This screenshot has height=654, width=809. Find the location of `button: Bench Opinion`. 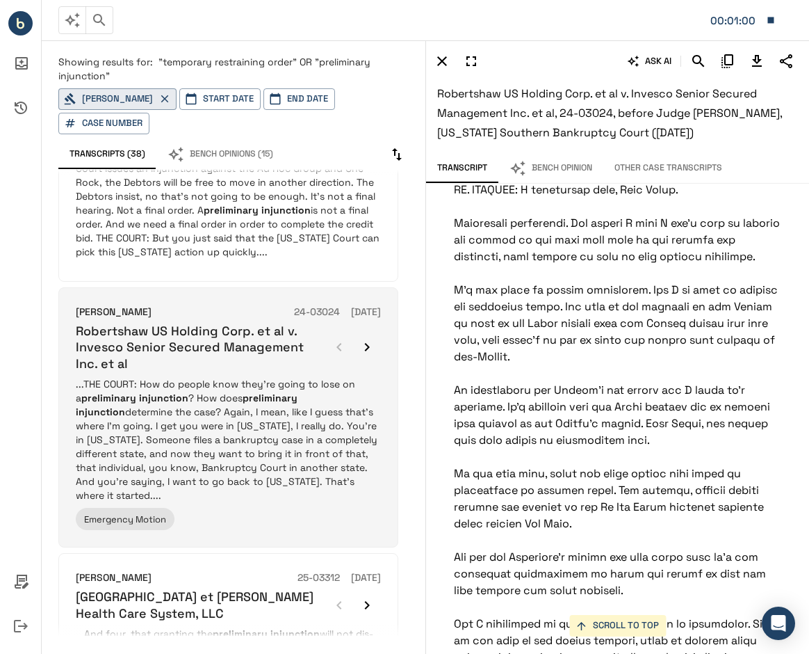

button: Bench Opinion is located at coordinates (551, 168).